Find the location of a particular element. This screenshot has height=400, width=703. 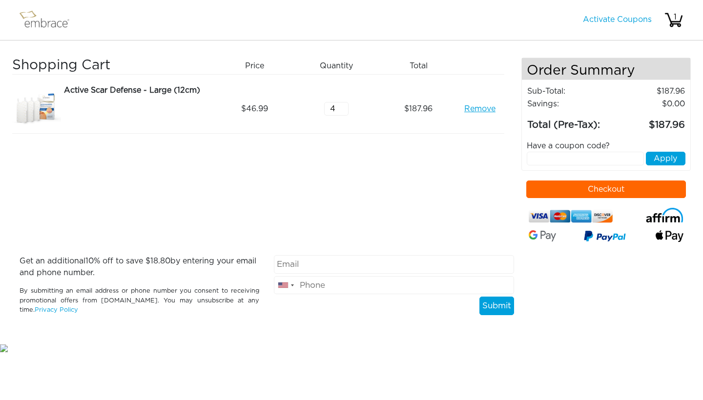

td: Sub-Total: is located at coordinates (570, 91).